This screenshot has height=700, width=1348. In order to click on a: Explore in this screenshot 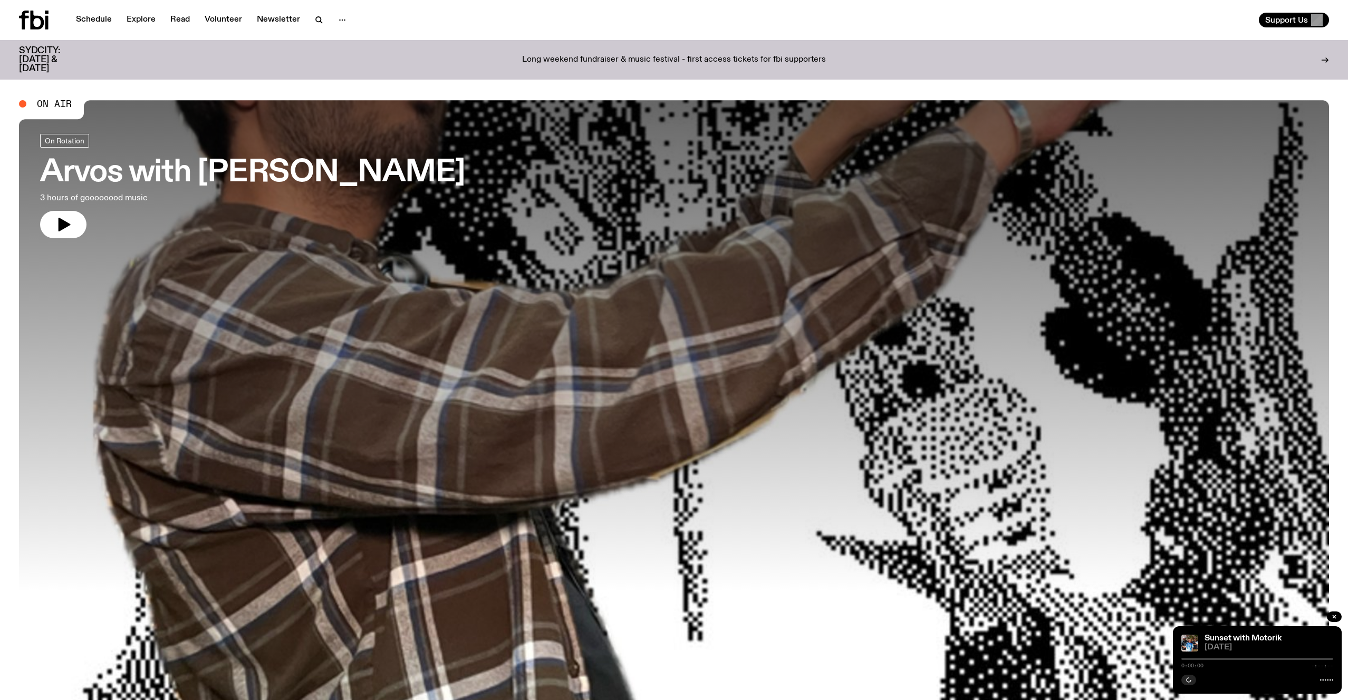, I will do `click(141, 20)`.